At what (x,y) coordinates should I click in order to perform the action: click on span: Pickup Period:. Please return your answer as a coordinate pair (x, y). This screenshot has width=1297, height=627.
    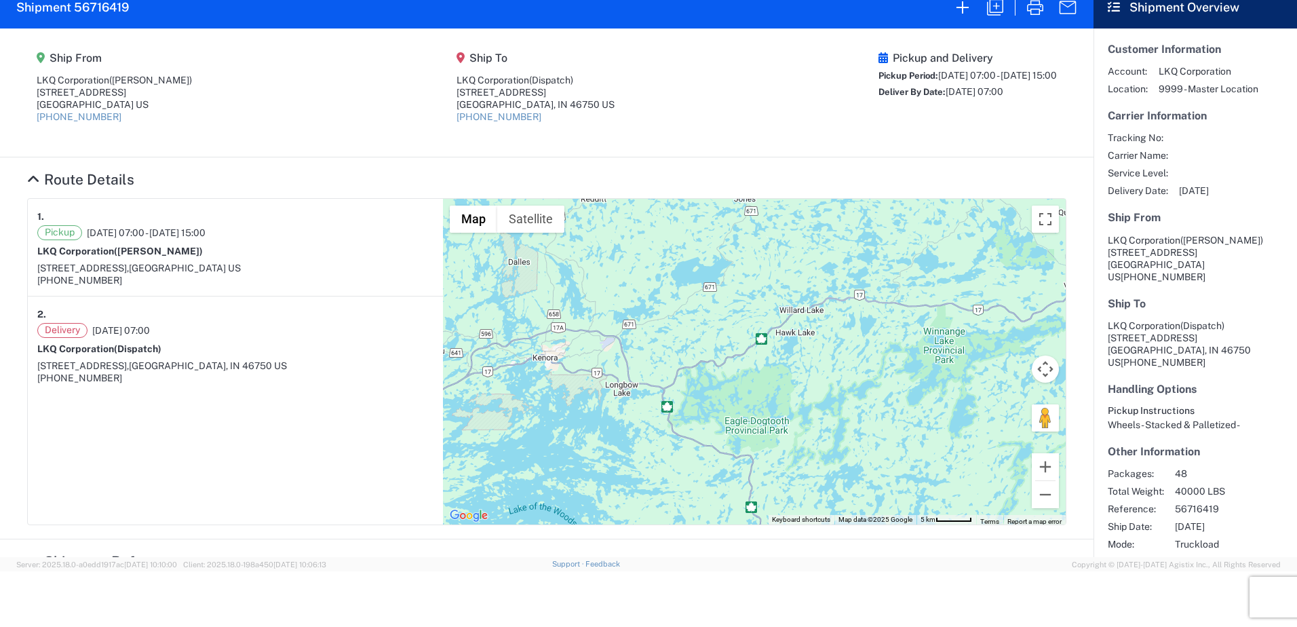
    Looking at the image, I should click on (908, 75).